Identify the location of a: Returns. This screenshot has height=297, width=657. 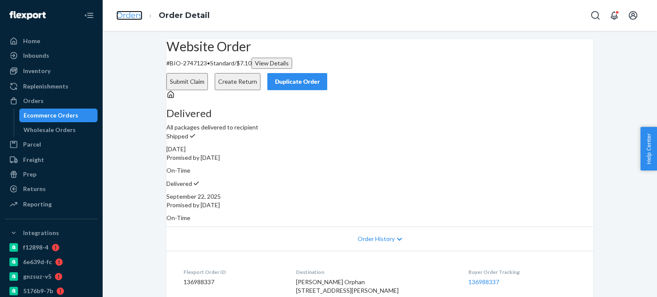
(51, 189).